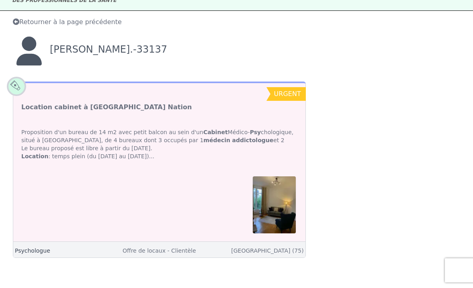 The height and width of the screenshot is (288, 473). What do you see at coordinates (159, 144) in the screenshot?
I see `div: Proposition d'un bureau de 14 m2 avec petit balcon au sein d'un Médico- chologique, situé à [GEOG...` at bounding box center [159, 144].